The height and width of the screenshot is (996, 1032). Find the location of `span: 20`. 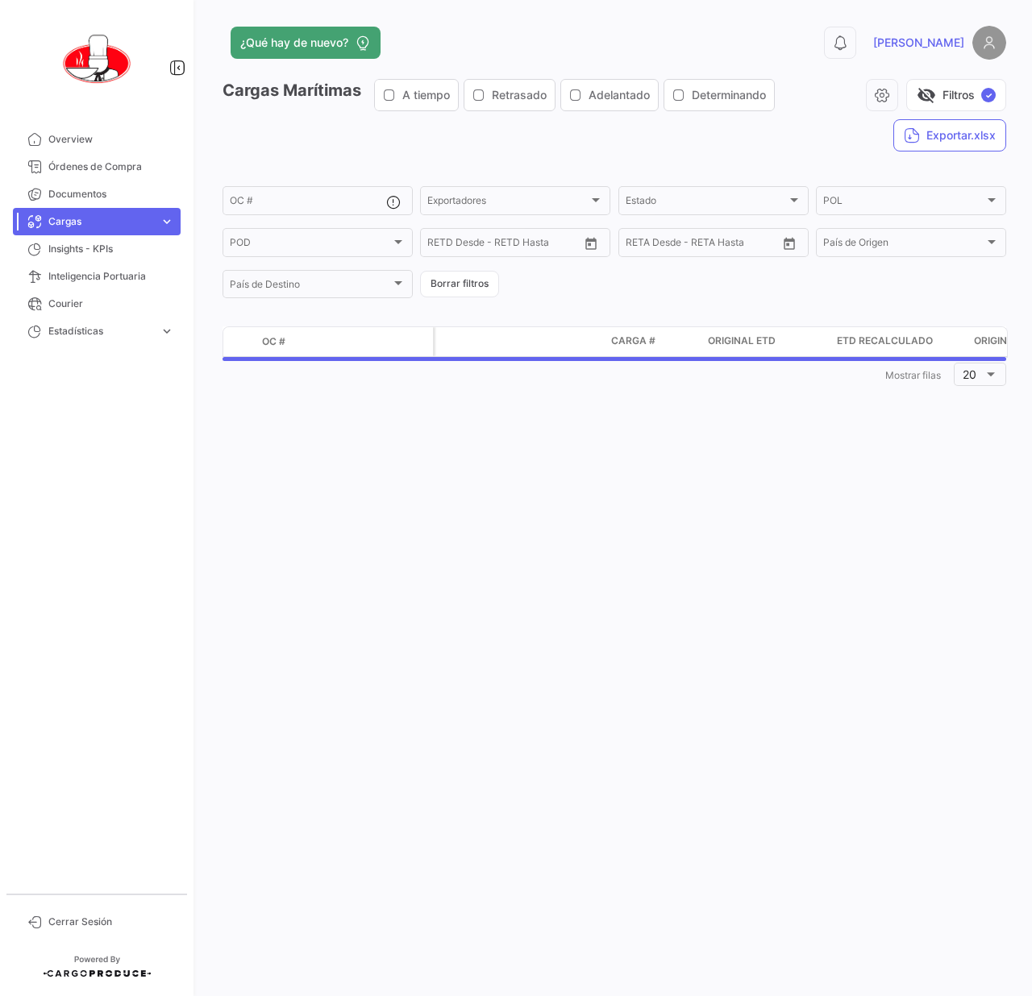

span: 20 is located at coordinates (969, 374).